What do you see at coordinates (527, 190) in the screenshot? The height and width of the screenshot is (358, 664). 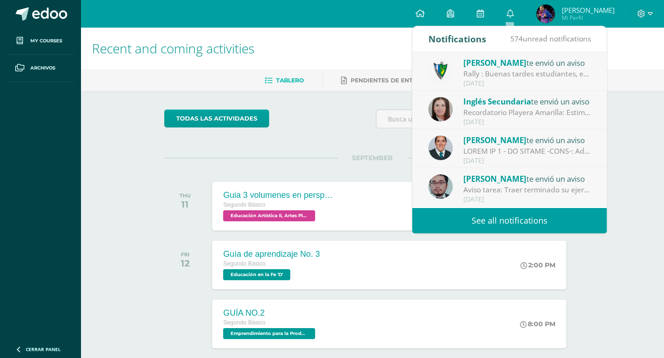 I see `div: Aviso tarea: Traer terminado su ejercicio de los volumenes con fondo de cielo` at bounding box center [527, 190].